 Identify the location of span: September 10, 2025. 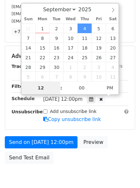
(71, 38).